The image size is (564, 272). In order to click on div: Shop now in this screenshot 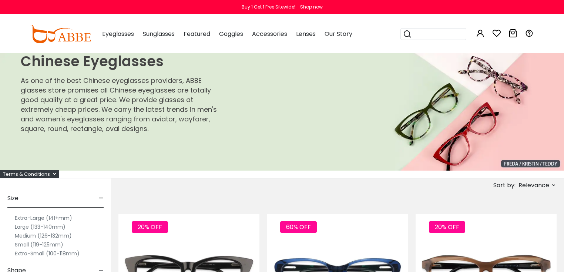, I will do `click(311, 7)`.